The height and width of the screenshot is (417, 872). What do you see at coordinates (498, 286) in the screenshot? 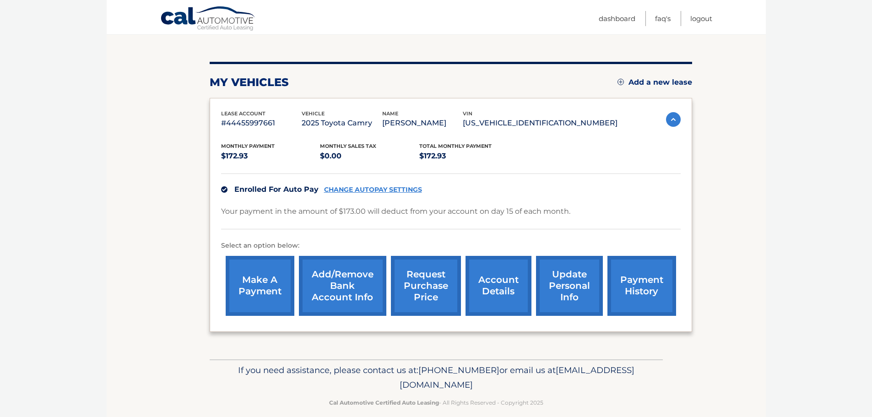
I see `a: account details` at bounding box center [498, 286].